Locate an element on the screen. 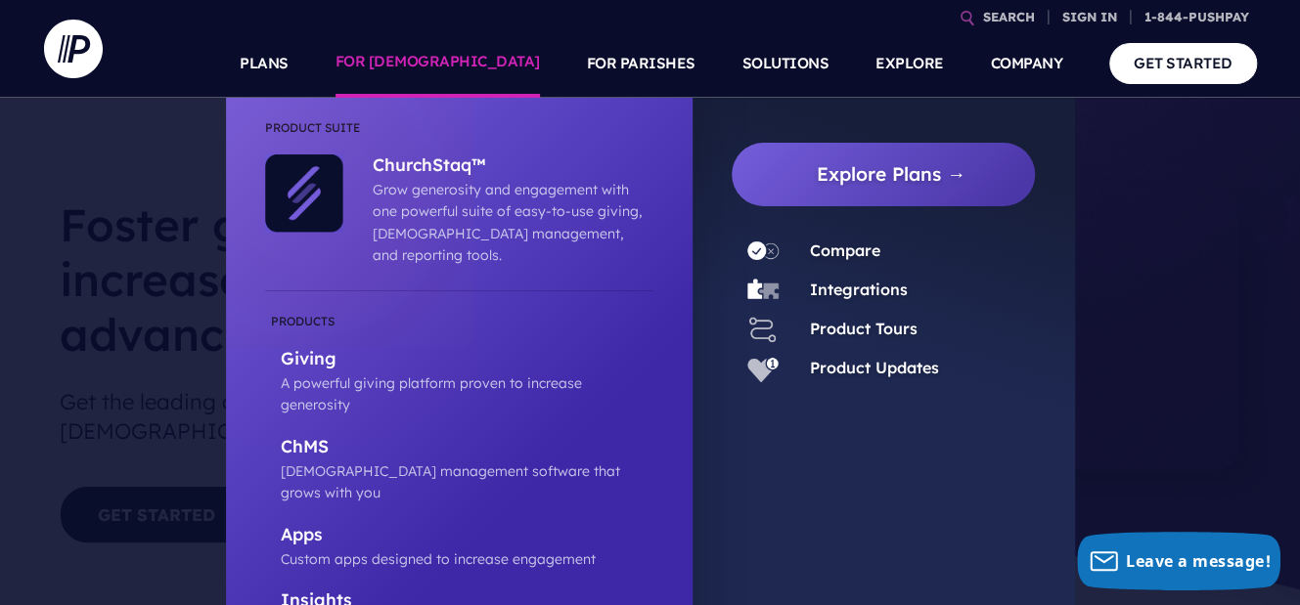 The image size is (1300, 605). a: Product Tours is located at coordinates (864, 329).